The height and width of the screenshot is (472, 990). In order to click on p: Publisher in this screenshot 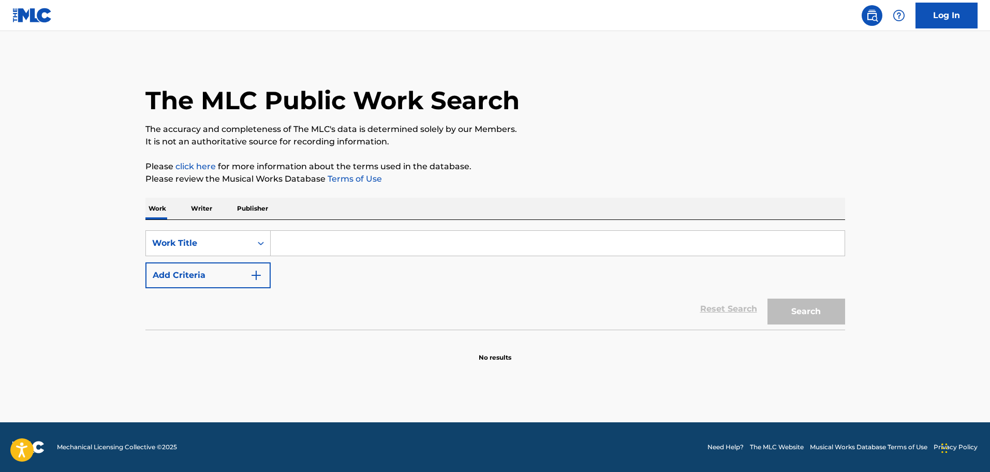, I will do `click(253, 209)`.